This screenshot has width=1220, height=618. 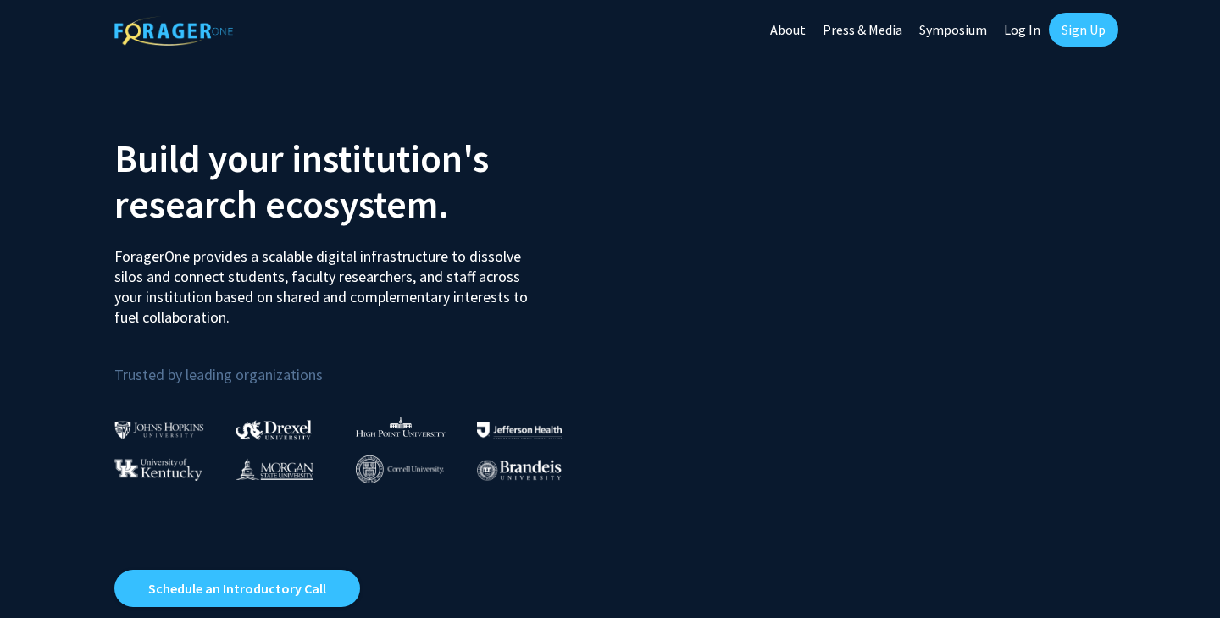 What do you see at coordinates (400, 469) in the screenshot?
I see `img: Cornell University` at bounding box center [400, 469].